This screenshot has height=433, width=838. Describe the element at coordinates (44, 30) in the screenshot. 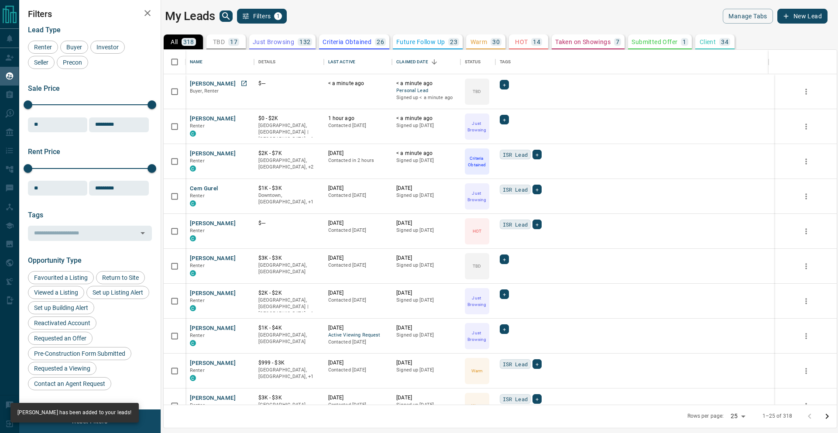

I see `span: Lead Type` at that location.